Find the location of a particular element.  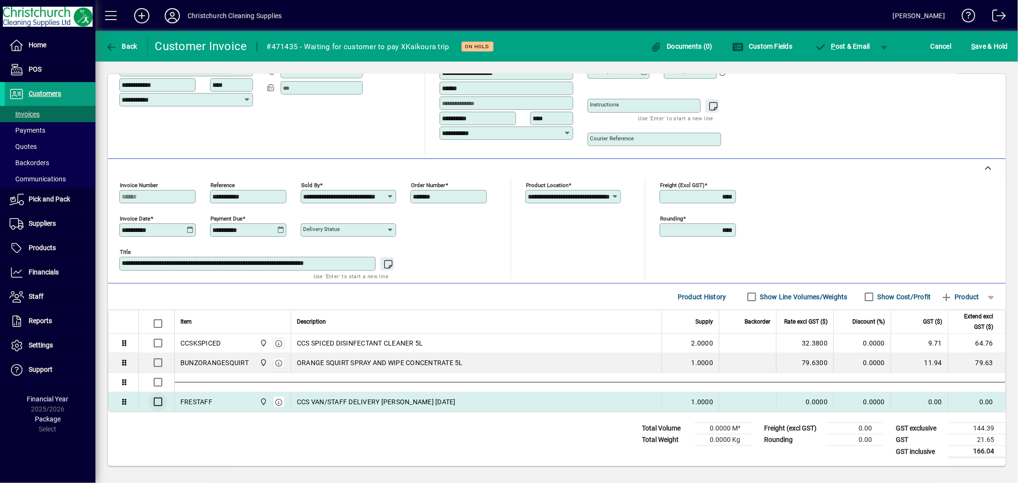

span: P is located at coordinates (833, 46).